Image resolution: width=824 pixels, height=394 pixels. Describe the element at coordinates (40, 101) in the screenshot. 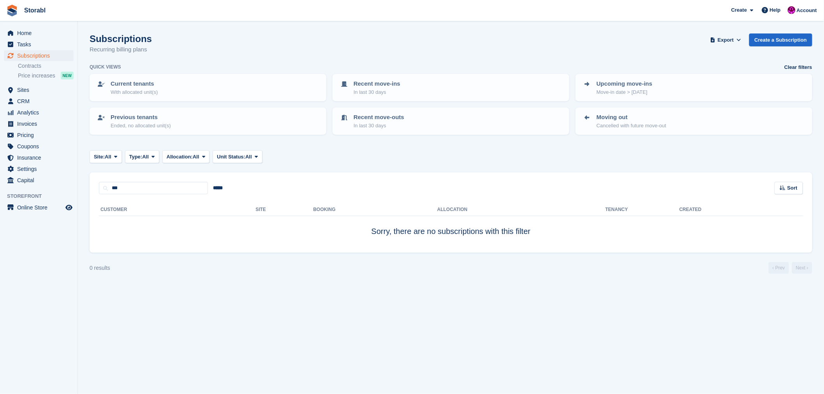

I see `span: CRM` at that location.